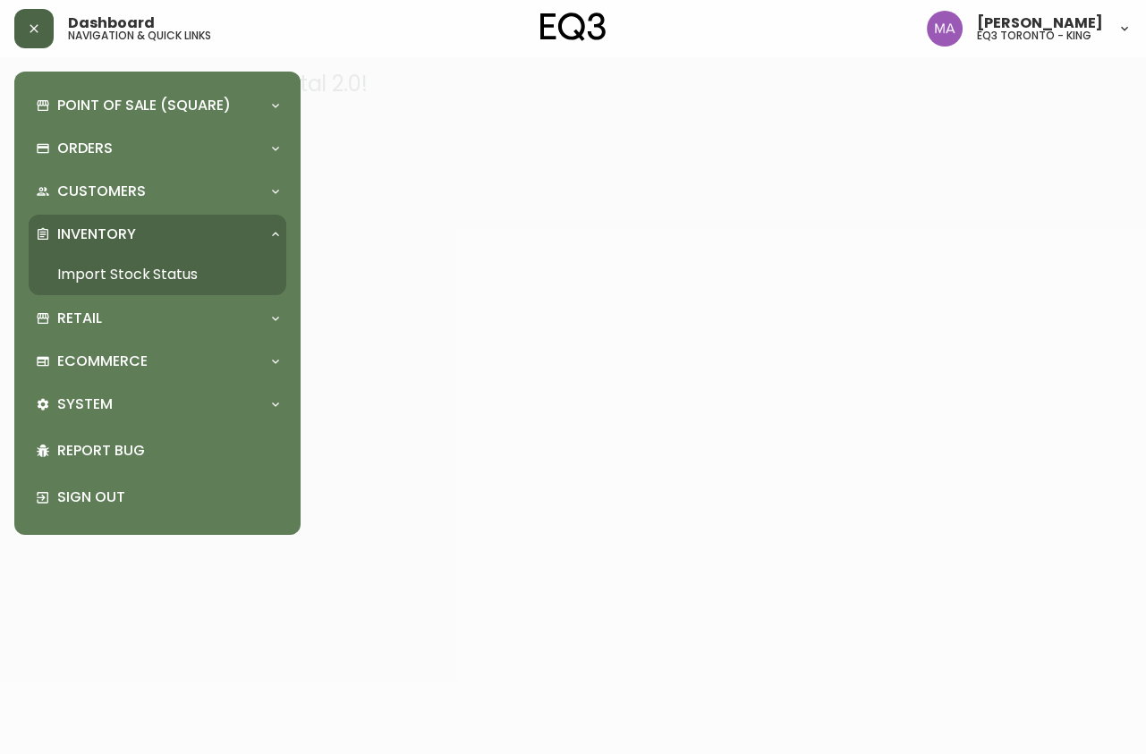 The image size is (1146, 754). Describe the element at coordinates (80, 318) in the screenshot. I see `p: Retail` at that location.